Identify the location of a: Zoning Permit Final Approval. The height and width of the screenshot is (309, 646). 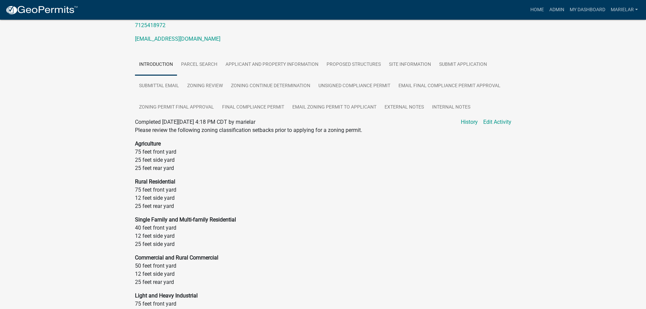
(176, 107).